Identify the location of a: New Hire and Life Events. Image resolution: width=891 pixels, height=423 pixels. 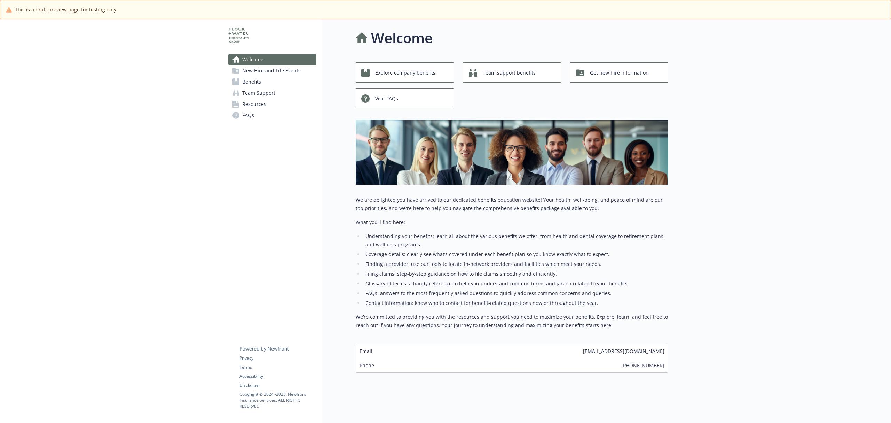
(272, 71).